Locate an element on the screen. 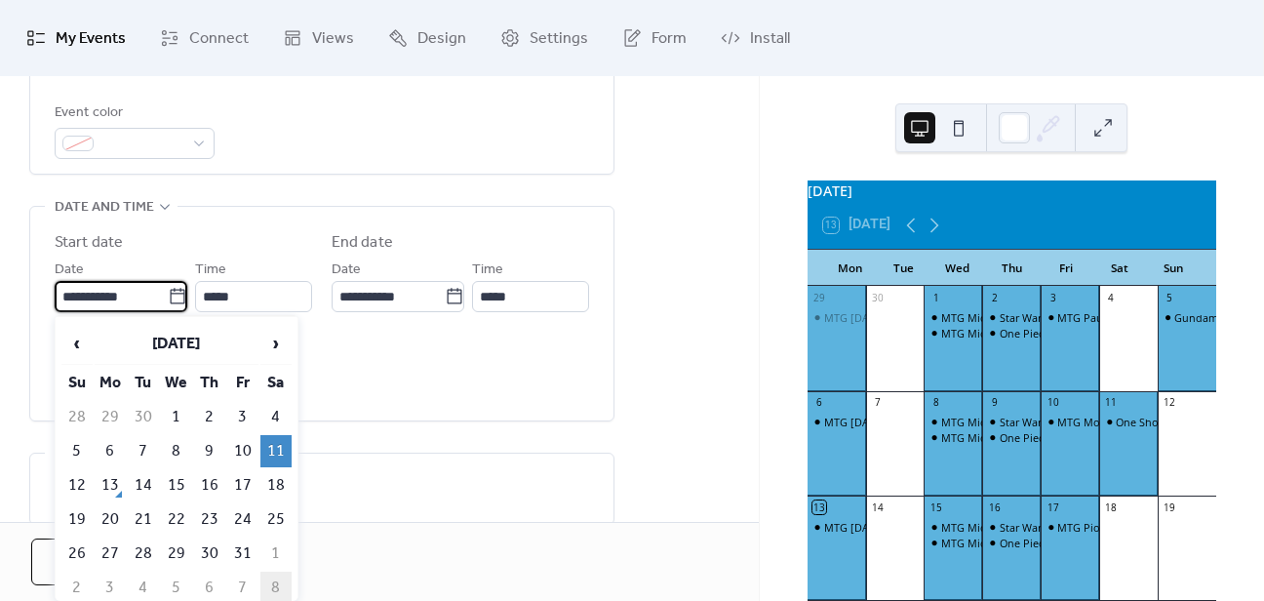  span: My Events is located at coordinates (91, 39).